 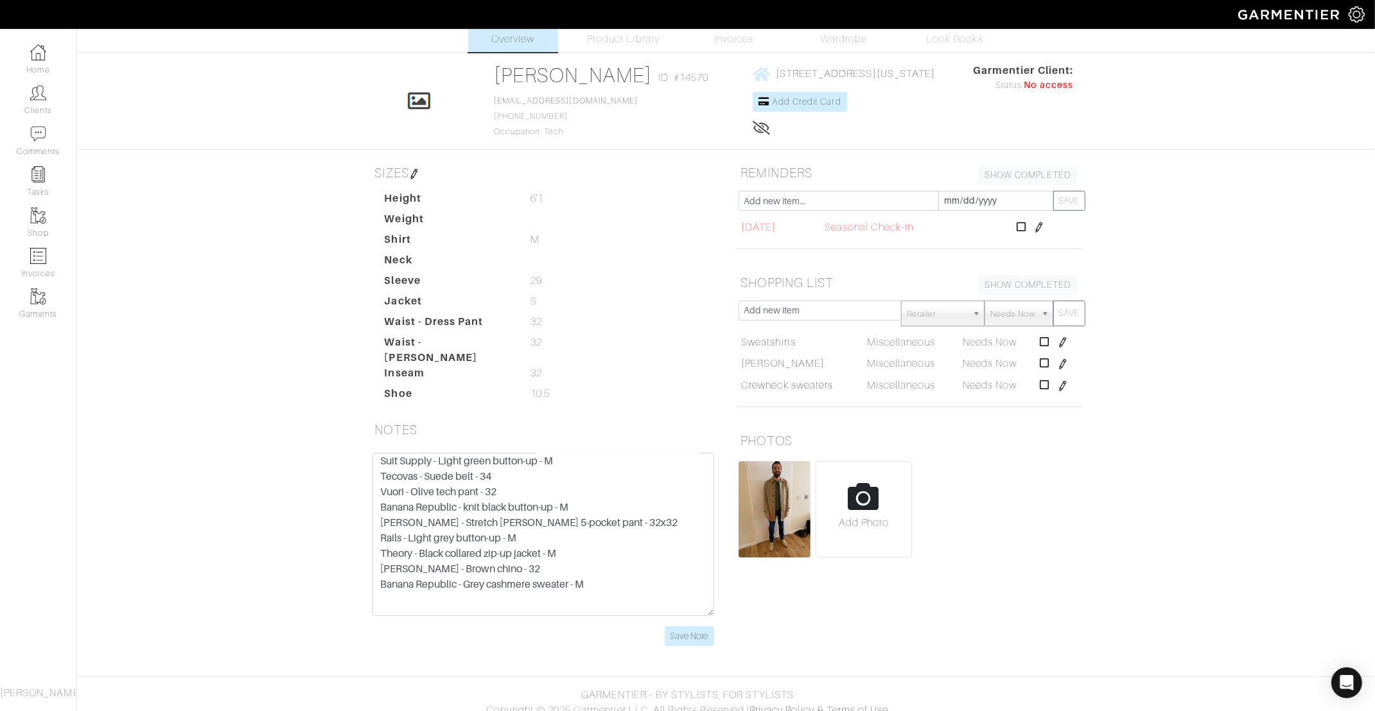 What do you see at coordinates (540, 394) in the screenshot?
I see `span: 10.5` at bounding box center [540, 394].